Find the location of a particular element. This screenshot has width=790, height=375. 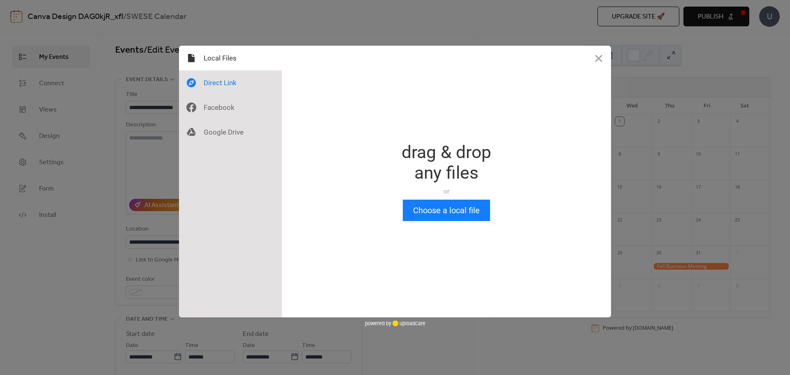

div: Local Files is located at coordinates (231, 58).